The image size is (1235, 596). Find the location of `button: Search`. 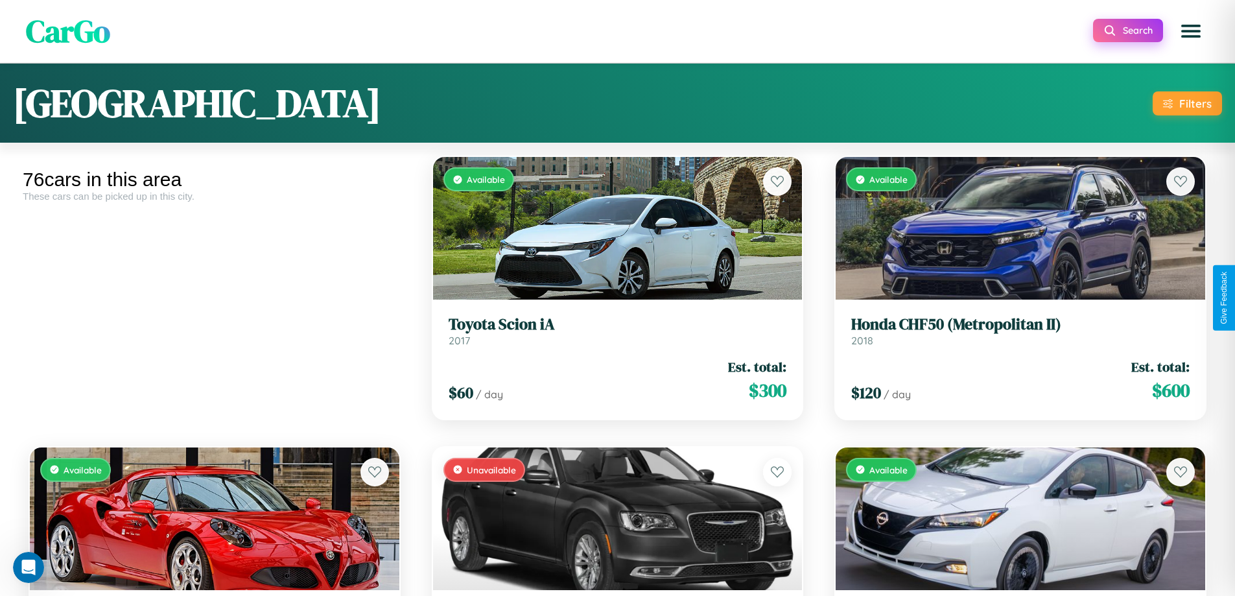

button: Search is located at coordinates (1128, 30).